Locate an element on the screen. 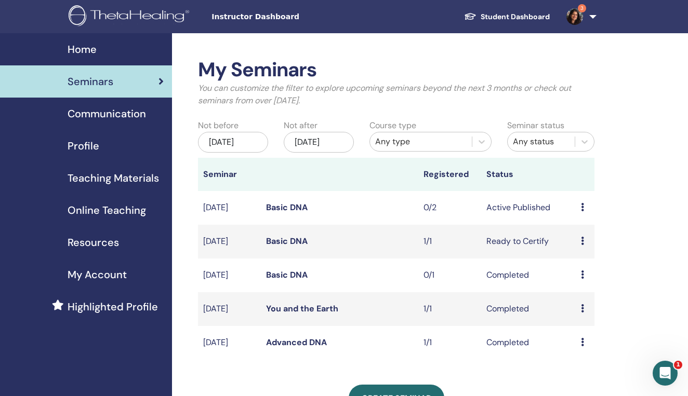 This screenshot has height=396, width=688. span: Highlighted Profile is located at coordinates (113, 307).